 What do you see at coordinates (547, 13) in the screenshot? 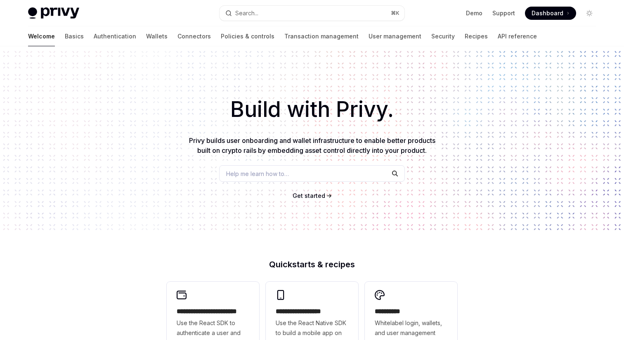
I see `span: Dashboard` at bounding box center [547, 13].